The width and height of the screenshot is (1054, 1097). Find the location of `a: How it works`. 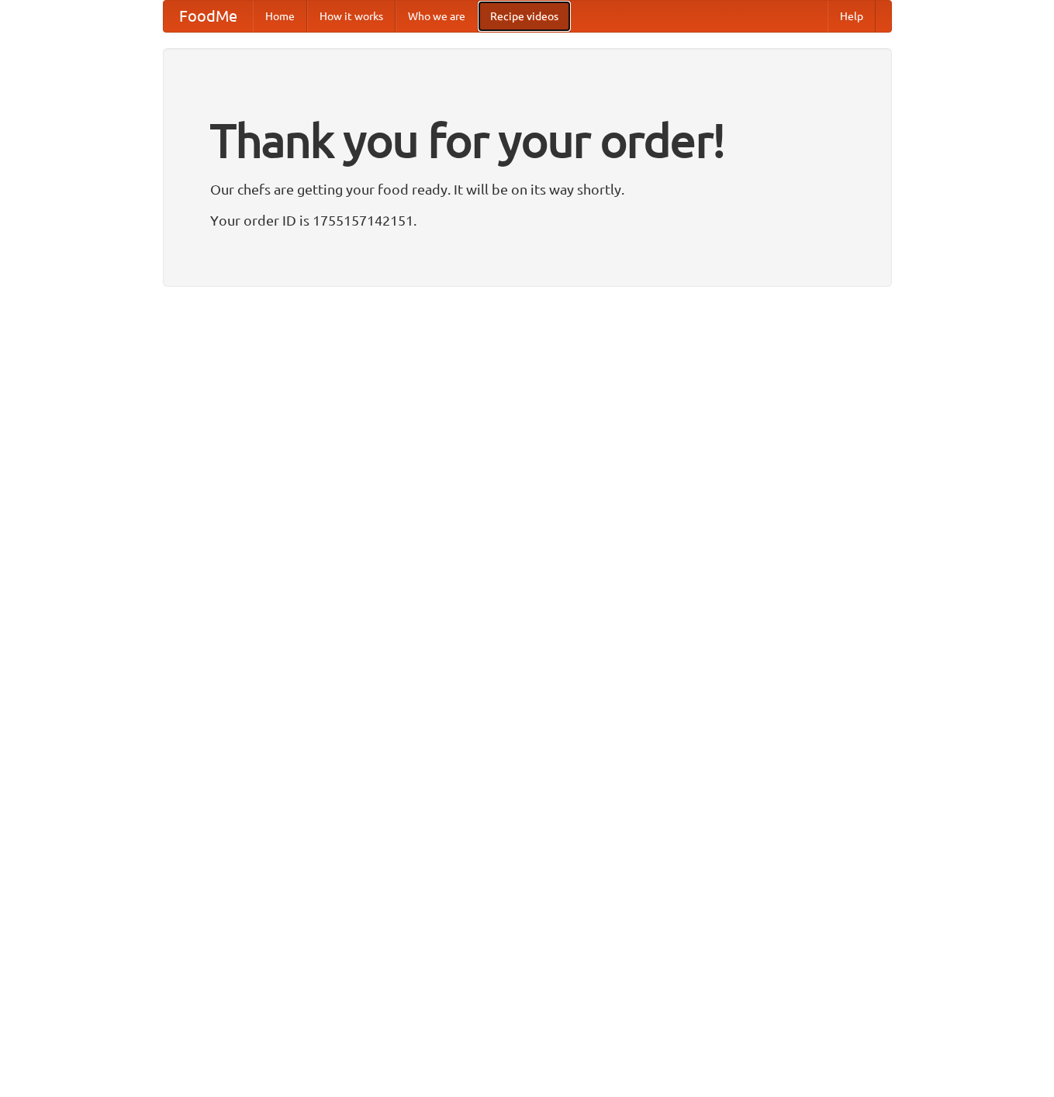

a: How it works is located at coordinates (351, 16).